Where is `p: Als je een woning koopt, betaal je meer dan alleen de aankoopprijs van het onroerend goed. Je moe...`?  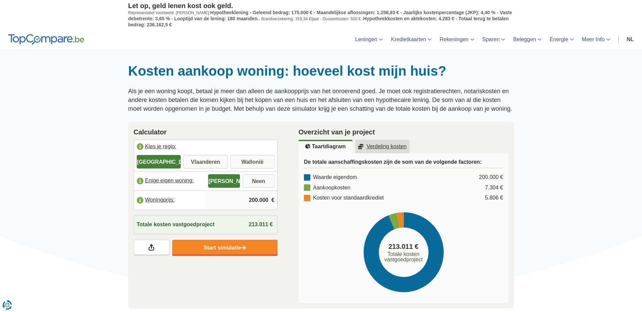
p: Als je een woning koopt, betaal je meer dan alleen de aankoopprijs van het onroerend goed. Je moe... is located at coordinates (321, 100).